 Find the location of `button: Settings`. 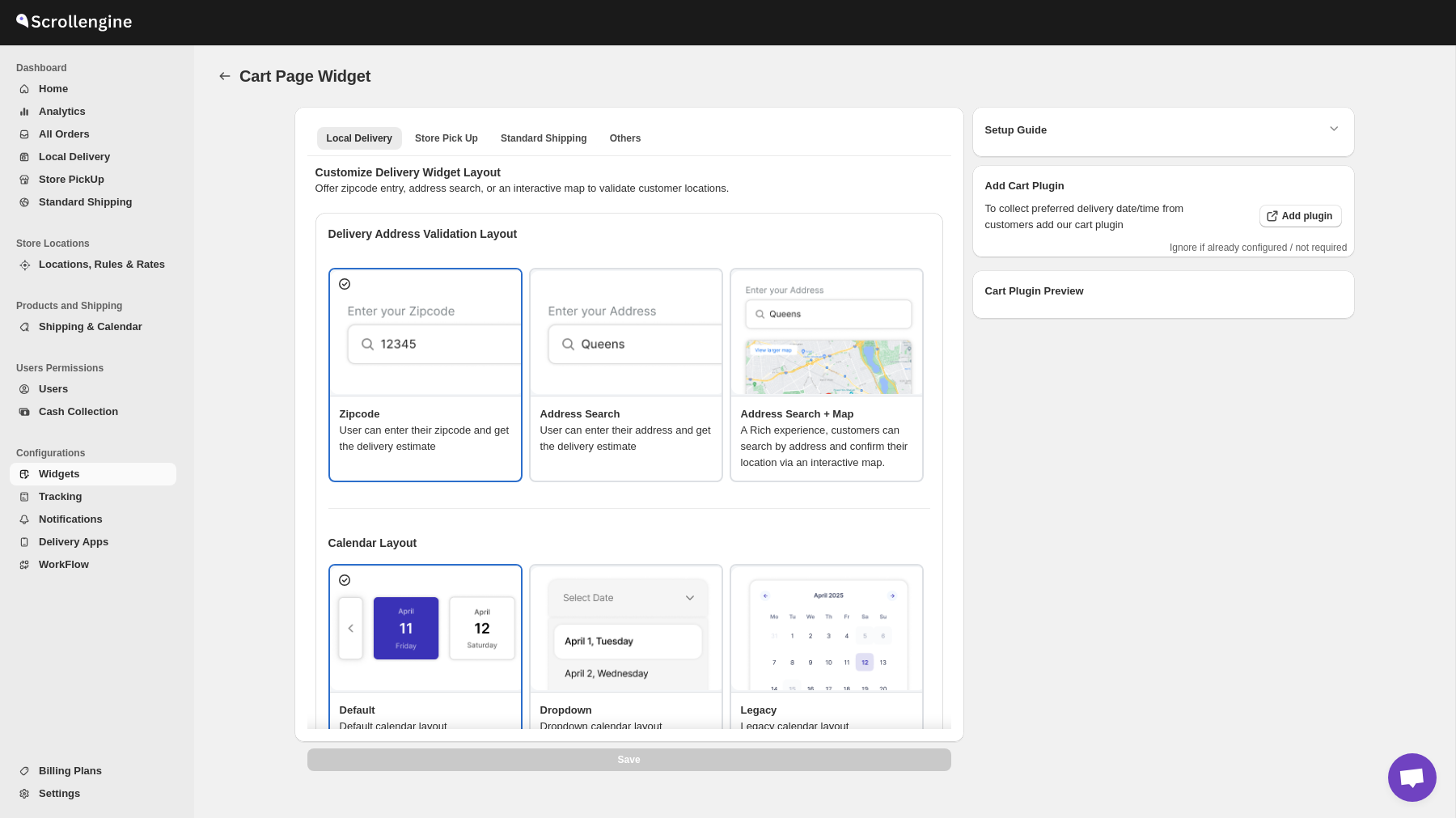

button: Settings is located at coordinates (93, 793).